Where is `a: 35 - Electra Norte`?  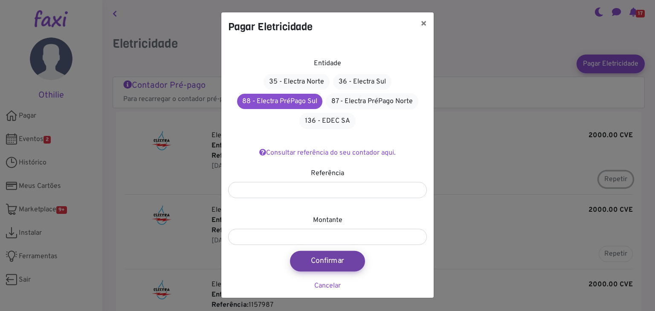
a: 35 - Electra Norte is located at coordinates (296, 82).